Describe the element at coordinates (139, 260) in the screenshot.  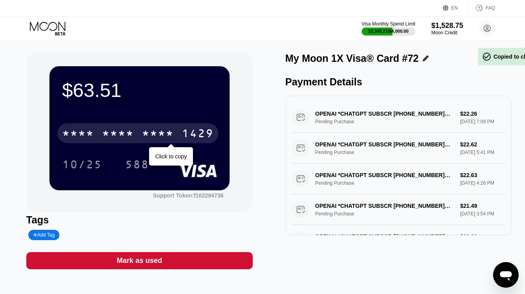
I see `div: Mark as used` at that location.